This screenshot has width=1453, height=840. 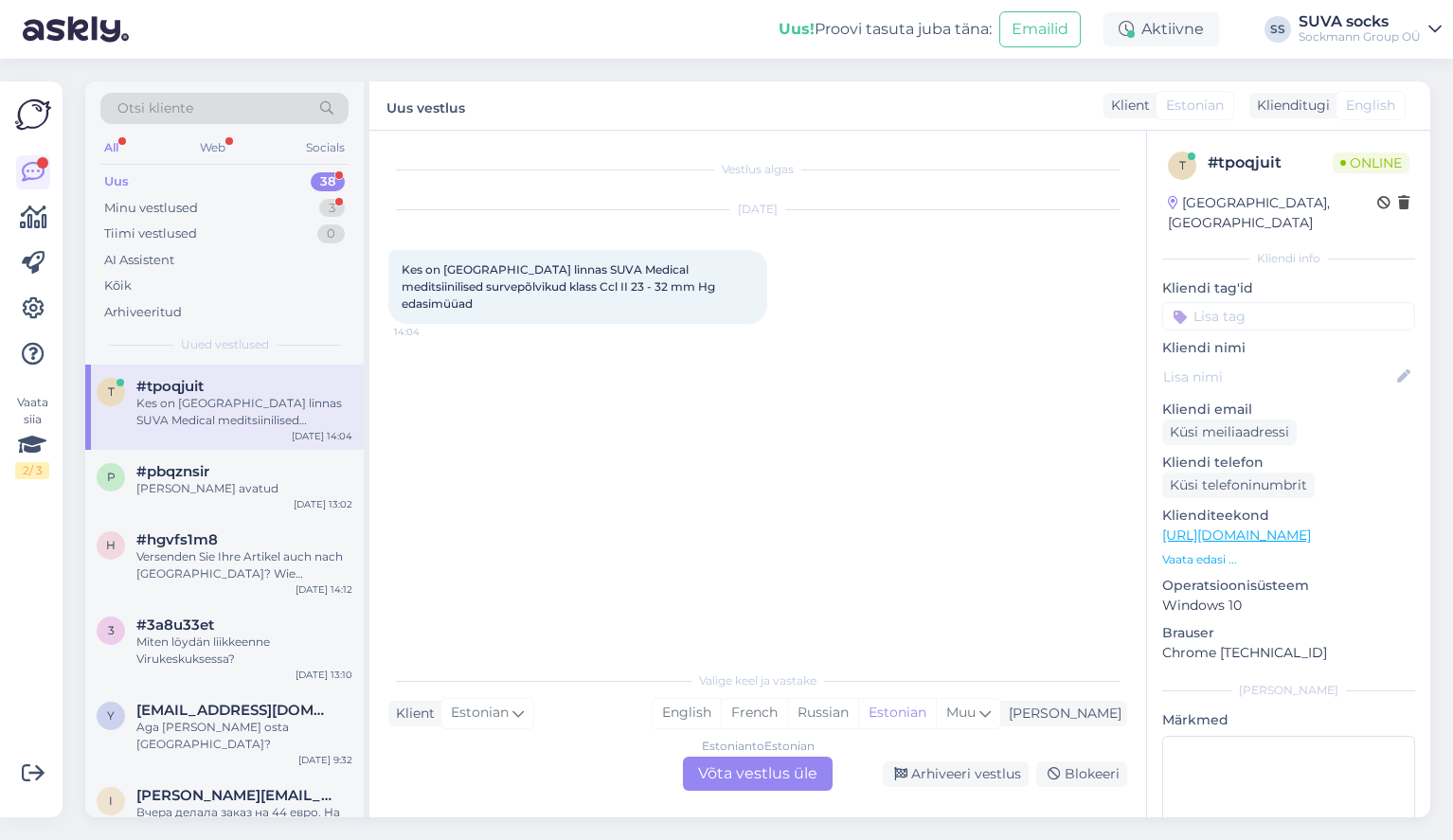 What do you see at coordinates (961, 712) in the screenshot?
I see `span: Muu` at bounding box center [961, 712].